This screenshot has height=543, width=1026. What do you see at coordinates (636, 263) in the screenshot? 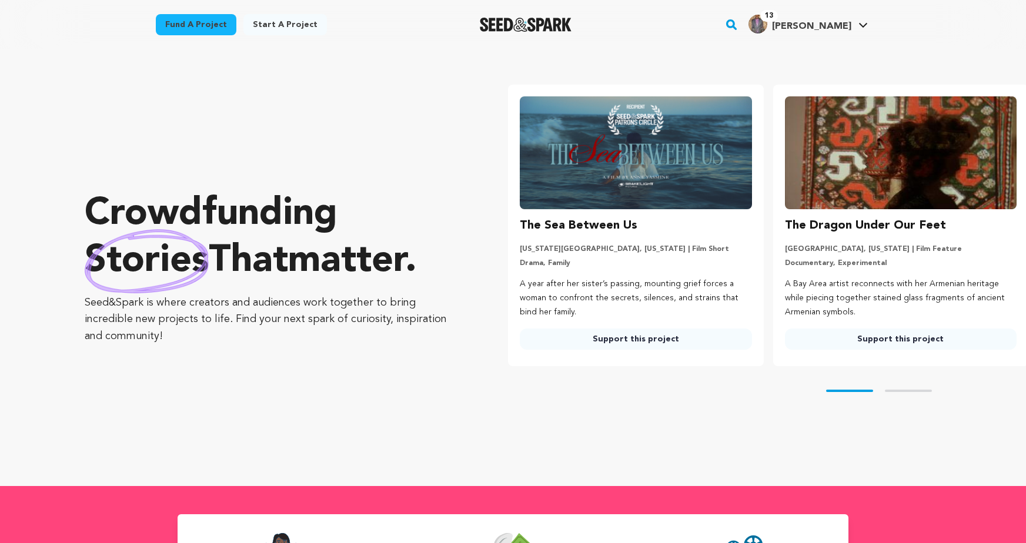
I see `p: Drama, Family` at bounding box center [636, 263].